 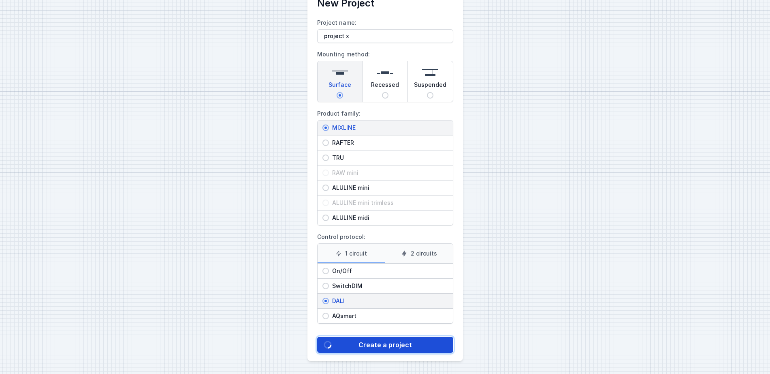 What do you see at coordinates (389, 301) in the screenshot?
I see `span: DALI` at bounding box center [389, 301].